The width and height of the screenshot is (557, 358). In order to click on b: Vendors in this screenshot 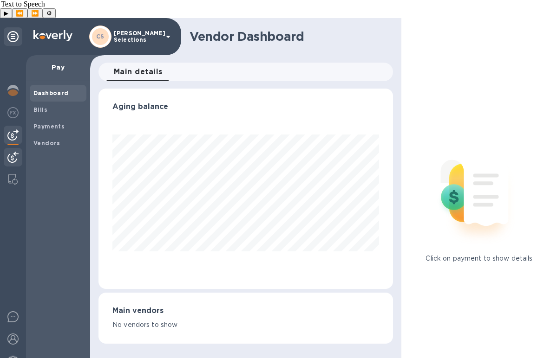, I will do `click(47, 143)`.